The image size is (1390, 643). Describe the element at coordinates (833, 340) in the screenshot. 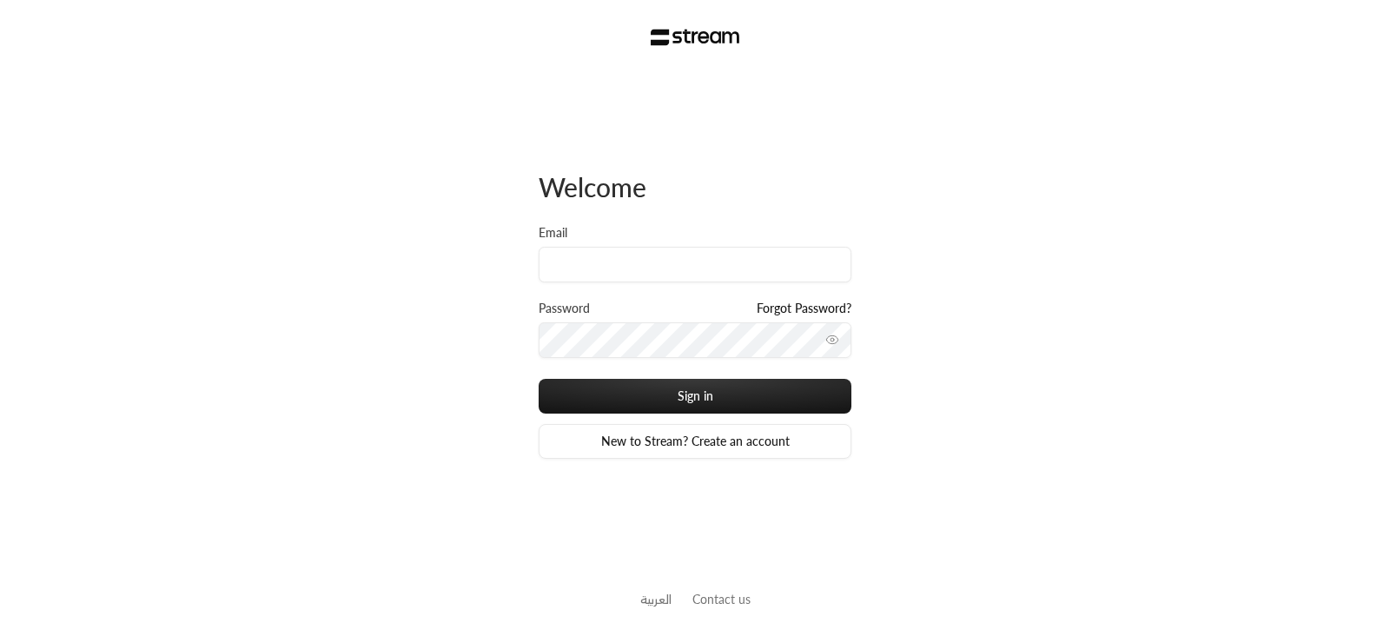

I see `button: toggle password visibility` at that location.